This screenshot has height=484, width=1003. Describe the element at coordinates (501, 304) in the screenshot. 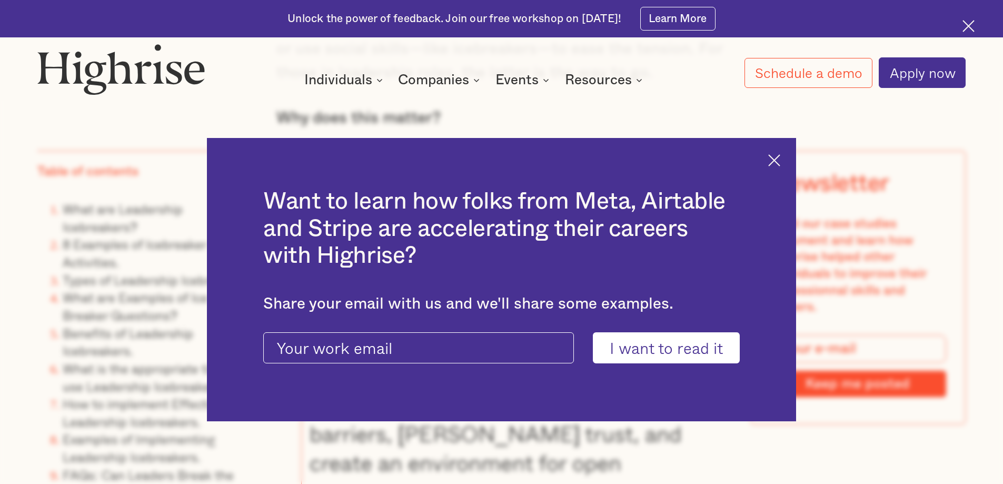

I see `div: Share your email with us and we'll share some examples.` at that location.